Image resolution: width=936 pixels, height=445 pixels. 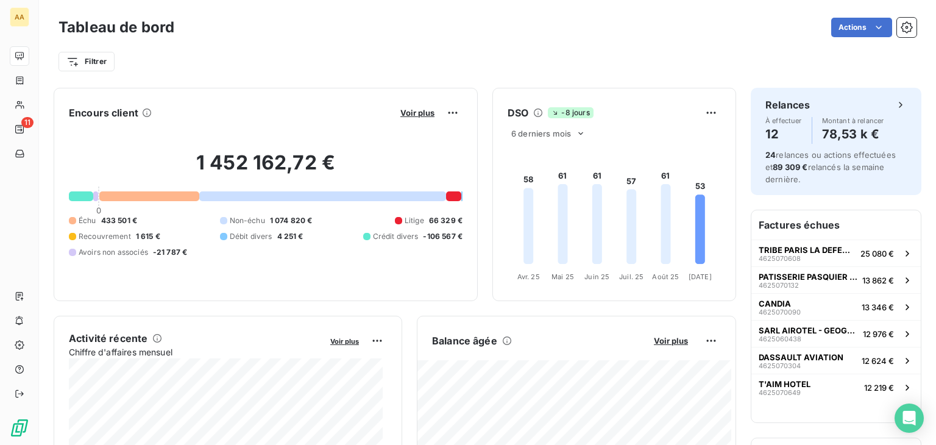 What do you see at coordinates (99, 210) in the screenshot?
I see `span: 0` at bounding box center [99, 210].